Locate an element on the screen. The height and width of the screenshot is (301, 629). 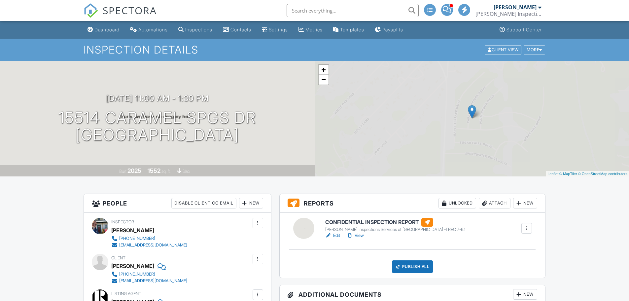
span: slab is located at coordinates (186, 171).